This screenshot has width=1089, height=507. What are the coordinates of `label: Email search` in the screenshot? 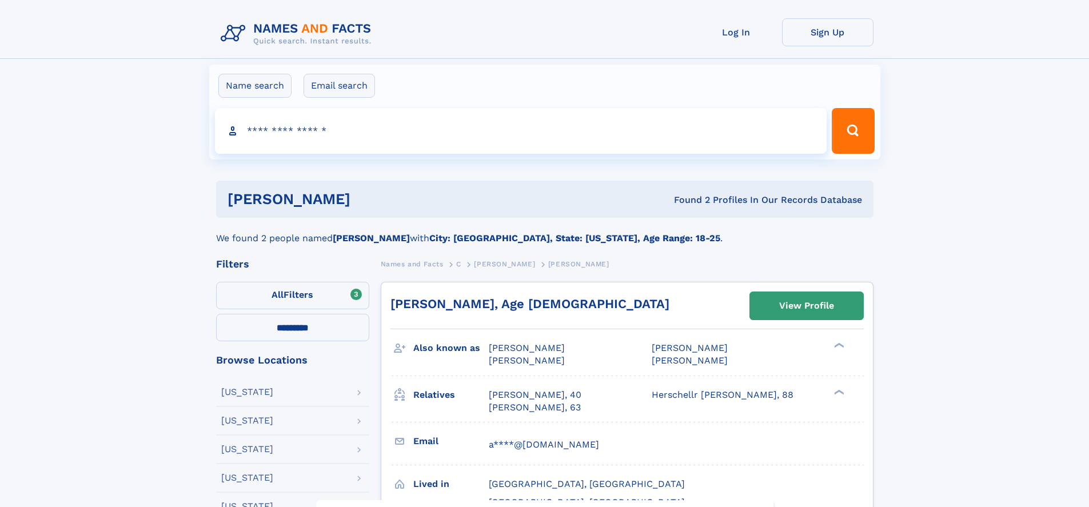 It's located at (339, 86).